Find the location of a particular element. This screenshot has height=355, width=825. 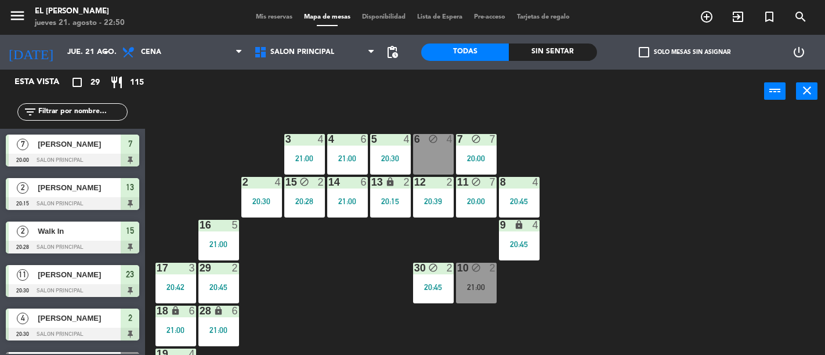

span: check_box_outline_blank is located at coordinates (644, 52).